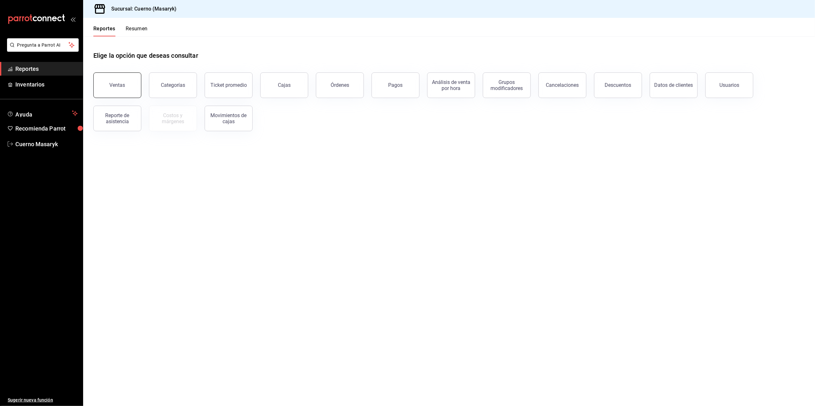  What do you see at coordinates (228, 119) in the screenshot?
I see `div: Movimientos de cajas` at bounding box center [228, 119].